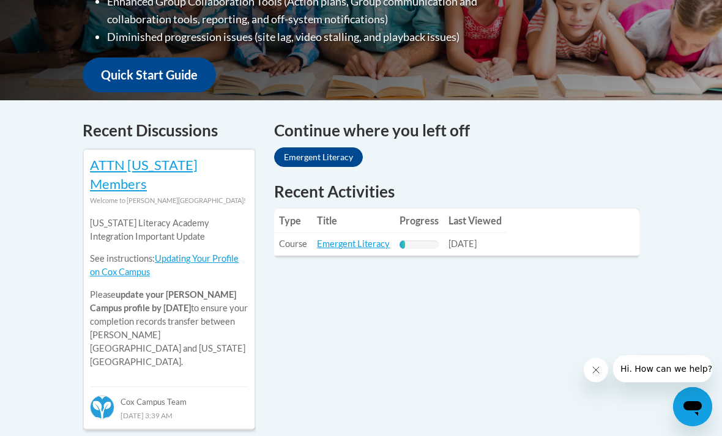  Describe the element at coordinates (353, 221) in the screenshot. I see `th: Title` at that location.